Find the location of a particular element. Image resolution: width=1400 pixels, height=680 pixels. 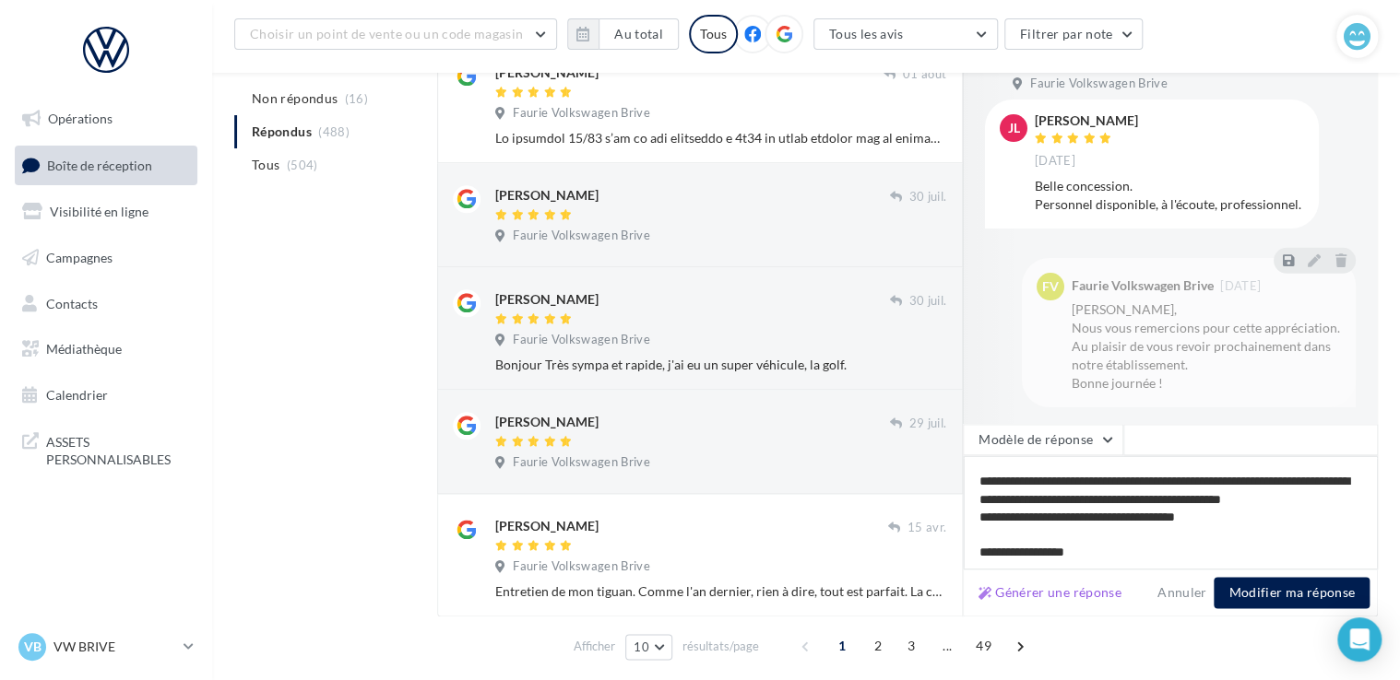

button: Générer une réponse is located at coordinates (1049, 593).